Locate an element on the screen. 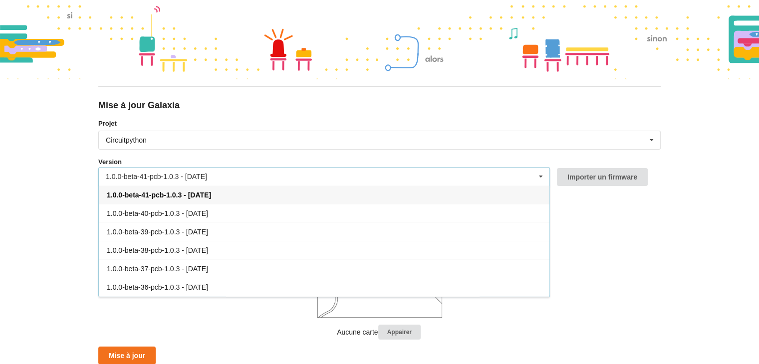  div: Mise à jour Galaxia is located at coordinates (379, 105).